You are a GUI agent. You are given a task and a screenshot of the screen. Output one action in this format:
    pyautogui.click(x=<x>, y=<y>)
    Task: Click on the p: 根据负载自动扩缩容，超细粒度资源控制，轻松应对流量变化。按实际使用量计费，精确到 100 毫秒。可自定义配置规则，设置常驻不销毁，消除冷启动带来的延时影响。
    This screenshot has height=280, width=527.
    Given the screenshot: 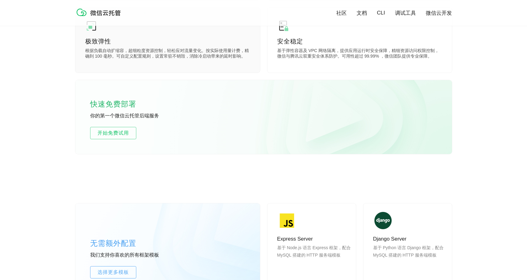 What is the action you would take?
    pyautogui.click(x=168, y=54)
    